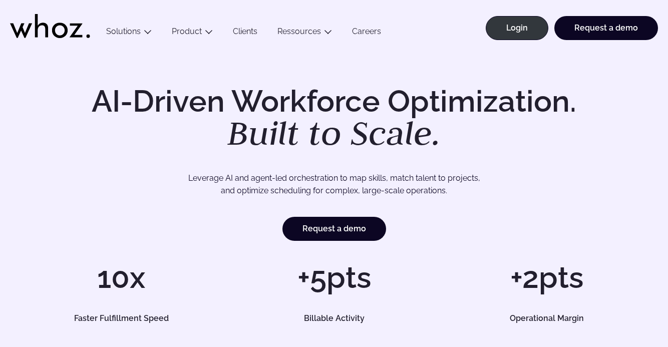 This screenshot has width=668, height=347. I want to click on em: Built to Scale., so click(334, 133).